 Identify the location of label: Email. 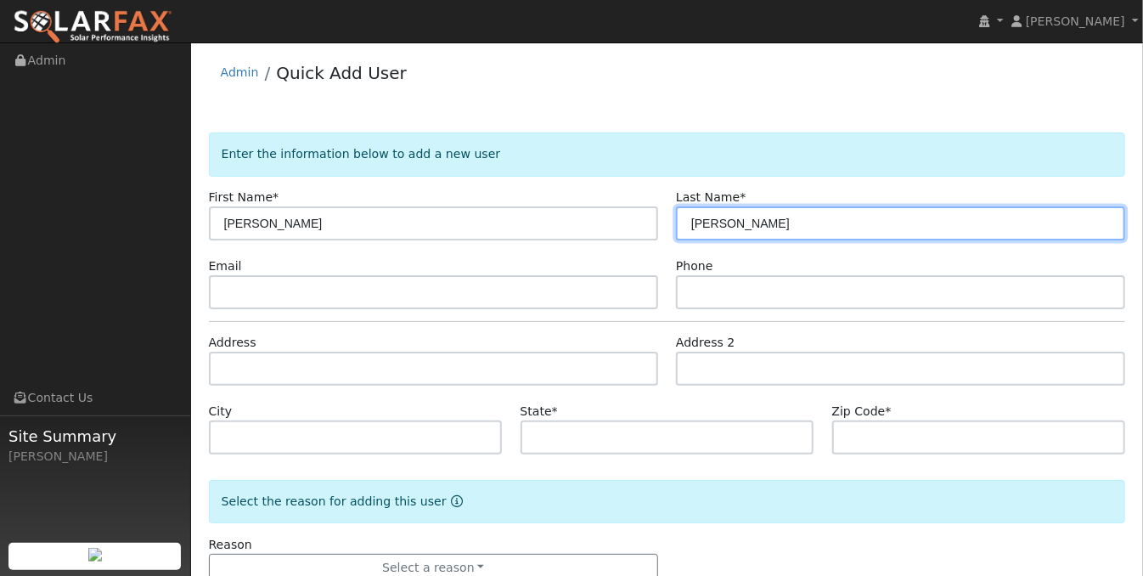
(225, 266).